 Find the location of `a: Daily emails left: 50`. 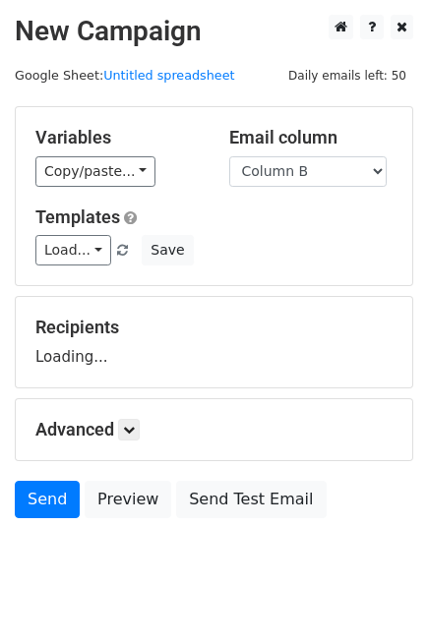

a: Daily emails left: 50 is located at coordinates (347, 75).